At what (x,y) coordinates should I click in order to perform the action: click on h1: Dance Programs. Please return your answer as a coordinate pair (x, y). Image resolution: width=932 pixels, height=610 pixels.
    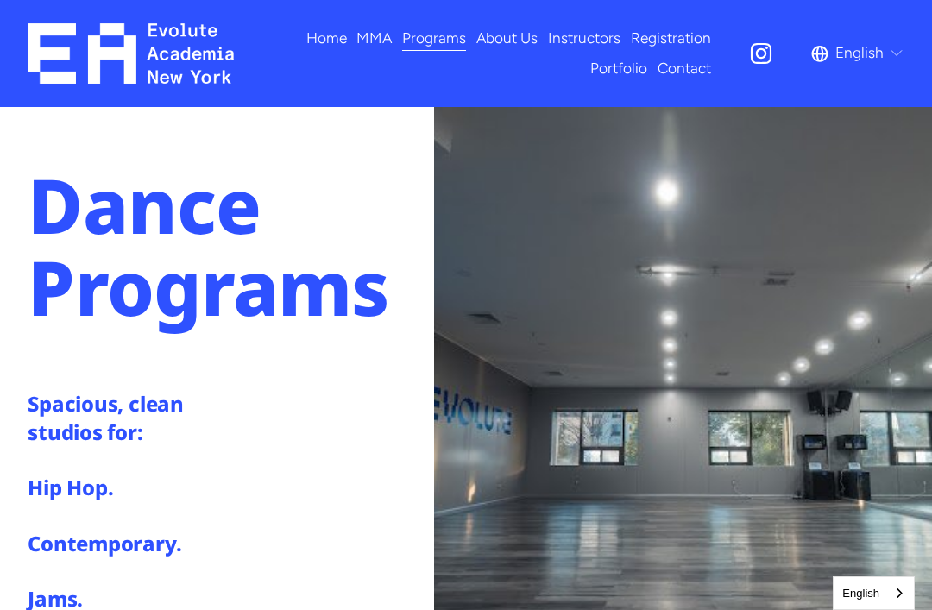
    Looking at the image, I should click on (225, 246).